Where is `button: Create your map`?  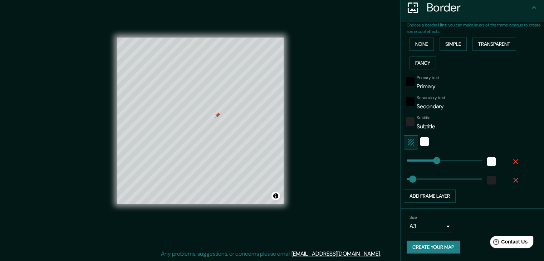 button: Create your map is located at coordinates (433, 247).